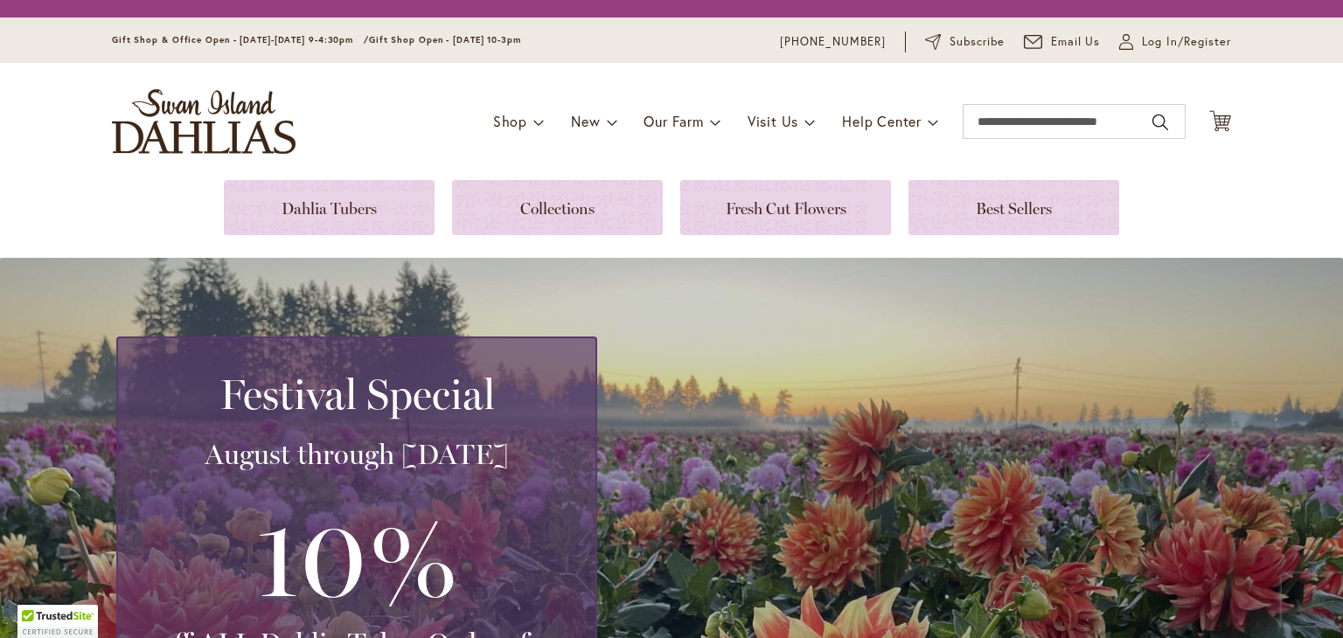 Image resolution: width=1343 pixels, height=638 pixels. I want to click on a: store logo, so click(204, 122).